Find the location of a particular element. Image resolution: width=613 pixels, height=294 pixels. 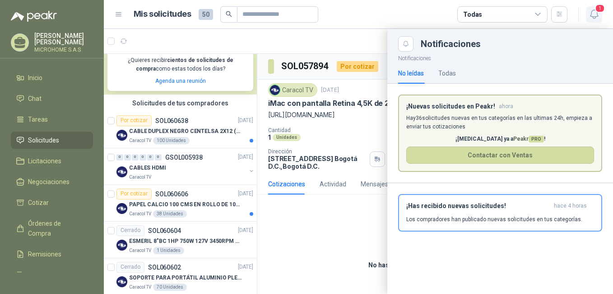

a: Contactar con Ventas is located at coordinates (500, 155).